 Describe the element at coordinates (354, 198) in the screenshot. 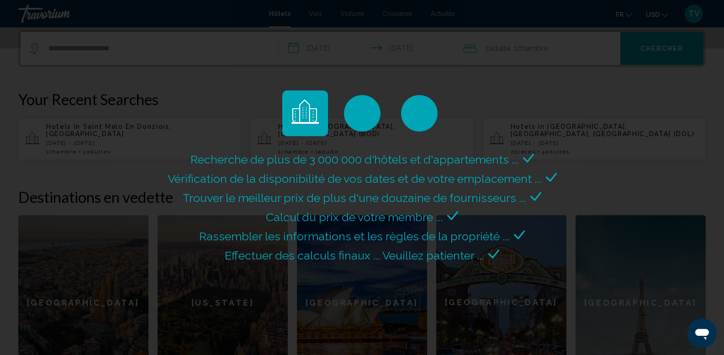

I see `span: Trouver le meilleur prix de plus d'une douzaine de fournisseurs ...` at that location.